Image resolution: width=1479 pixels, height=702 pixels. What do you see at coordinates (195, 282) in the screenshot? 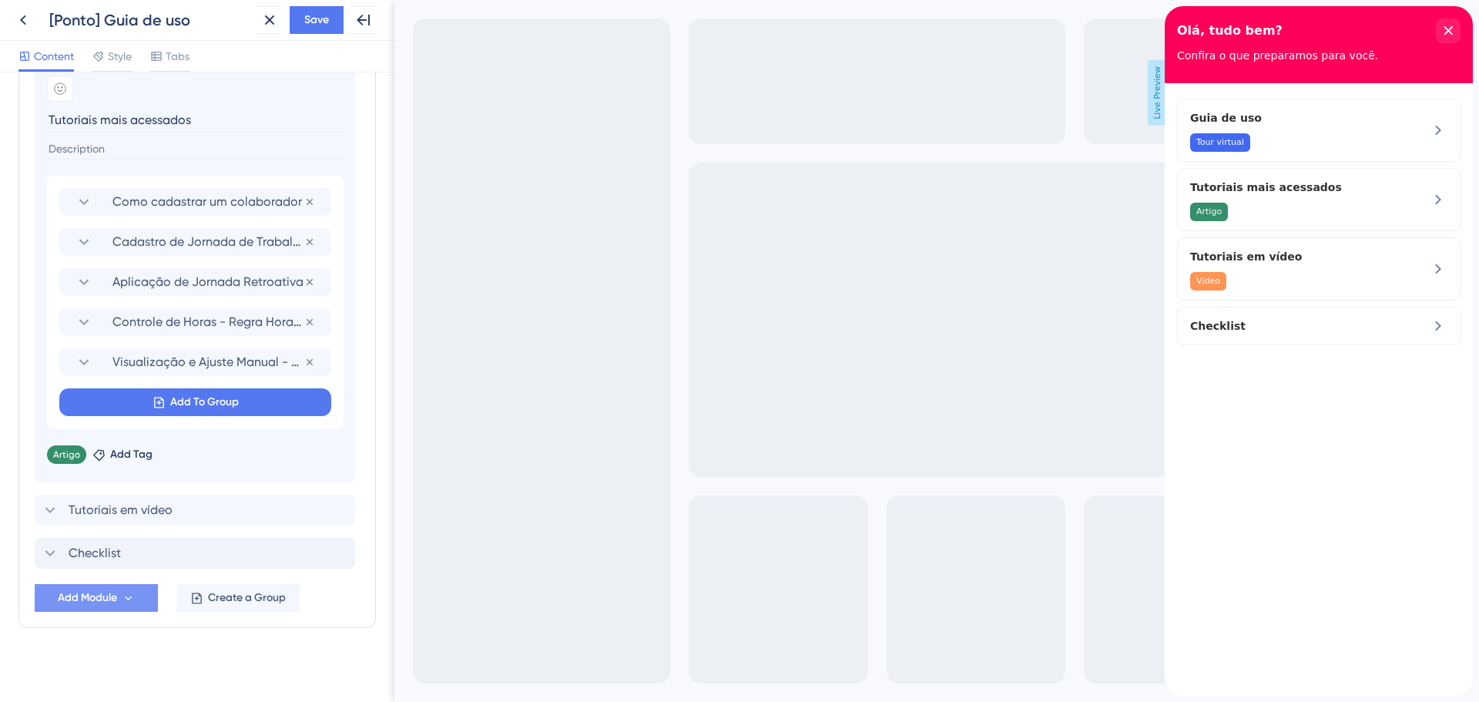
I see `div: Aplicação de Jornada Retroativa` at bounding box center [195, 282].